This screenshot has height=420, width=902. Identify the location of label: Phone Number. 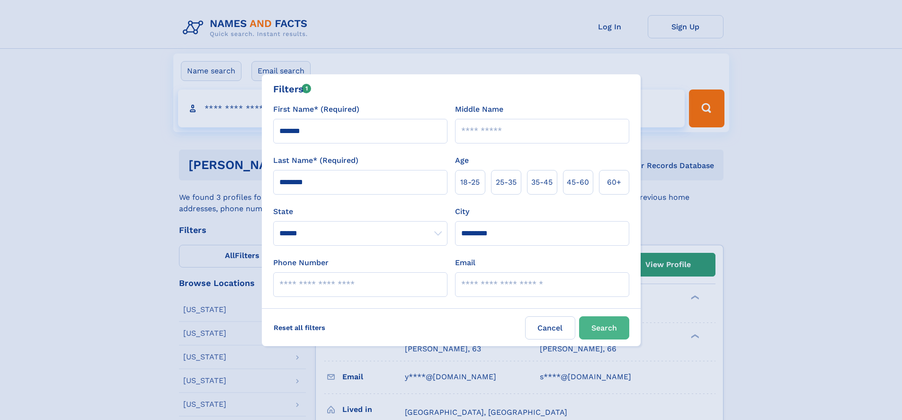
(301, 263).